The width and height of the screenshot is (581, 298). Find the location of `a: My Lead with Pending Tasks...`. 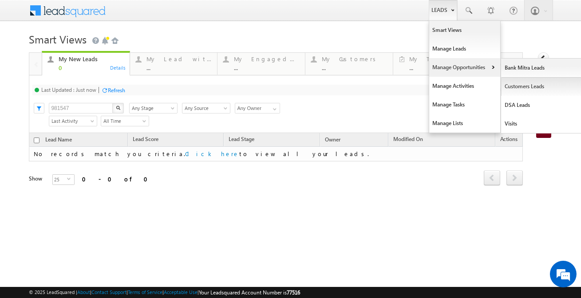

a: My Lead with Pending Tasks... is located at coordinates (174, 64).